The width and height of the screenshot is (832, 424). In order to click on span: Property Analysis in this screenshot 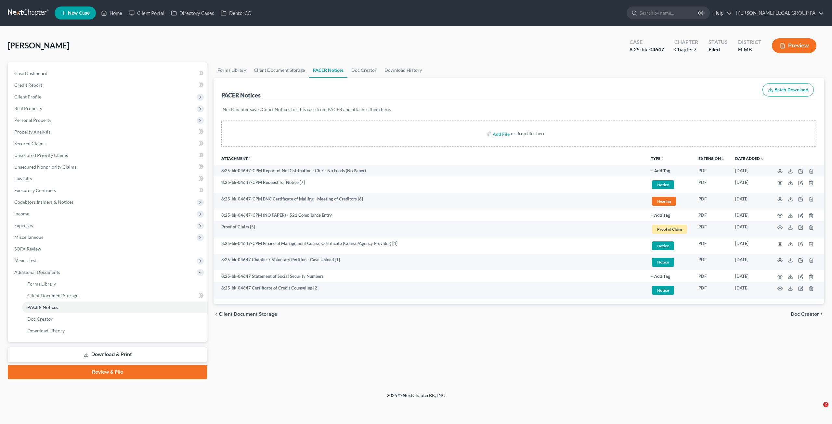, I will do `click(32, 132)`.